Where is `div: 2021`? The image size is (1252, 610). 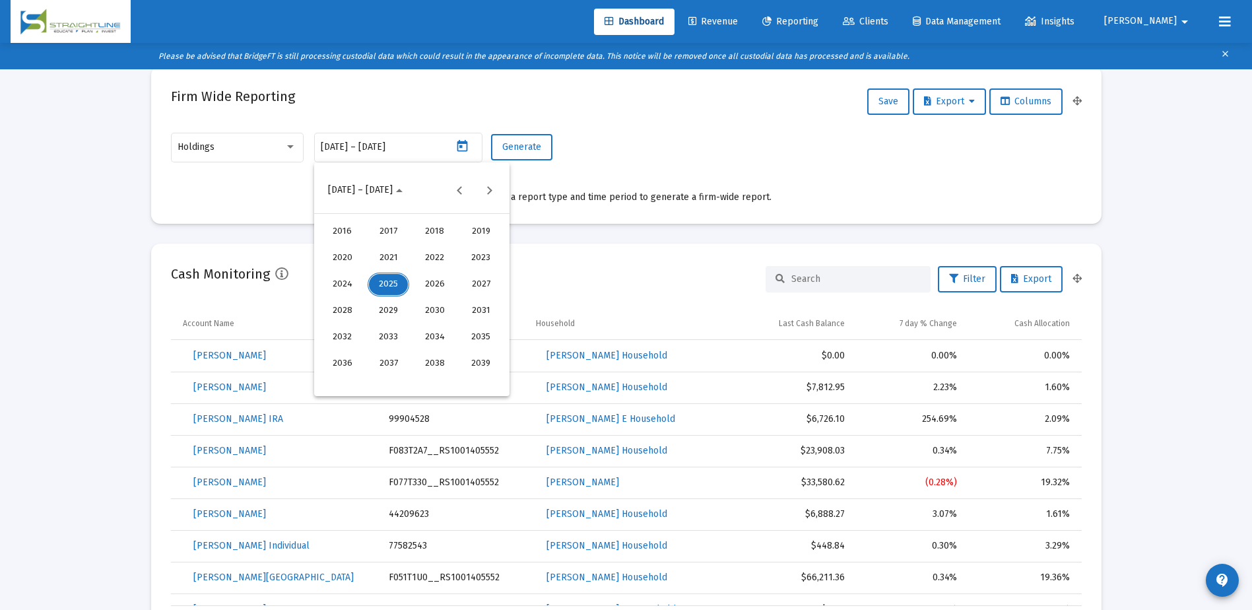
div: 2021 is located at coordinates (388, 258).